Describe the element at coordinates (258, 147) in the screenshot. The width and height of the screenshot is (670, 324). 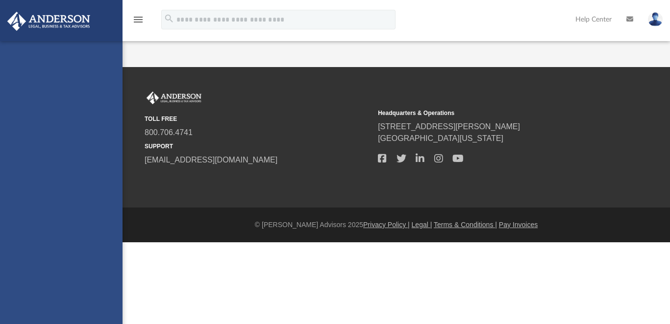
I see `small: SUPPORT` at that location.